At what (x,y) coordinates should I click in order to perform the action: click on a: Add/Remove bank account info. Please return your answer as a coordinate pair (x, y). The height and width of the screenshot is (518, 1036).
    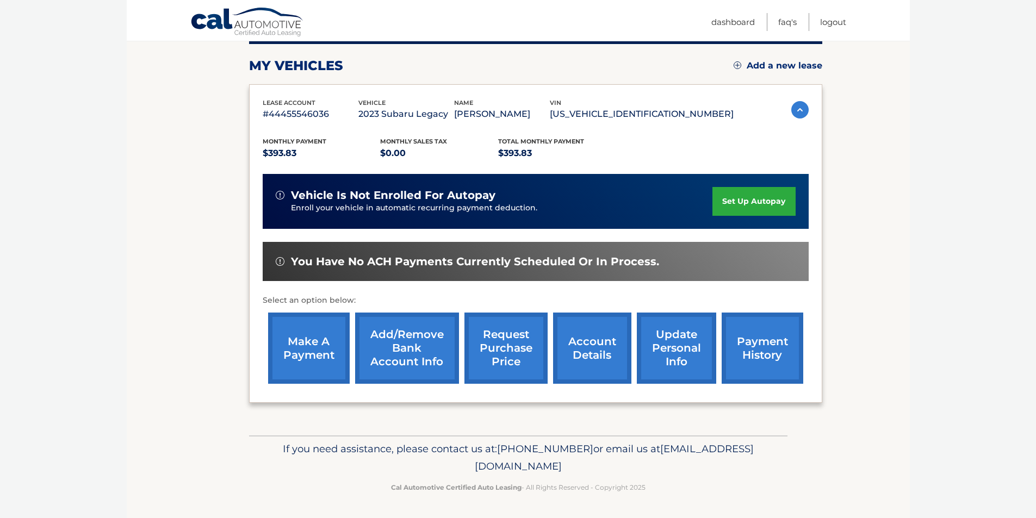
    Looking at the image, I should click on (407, 348).